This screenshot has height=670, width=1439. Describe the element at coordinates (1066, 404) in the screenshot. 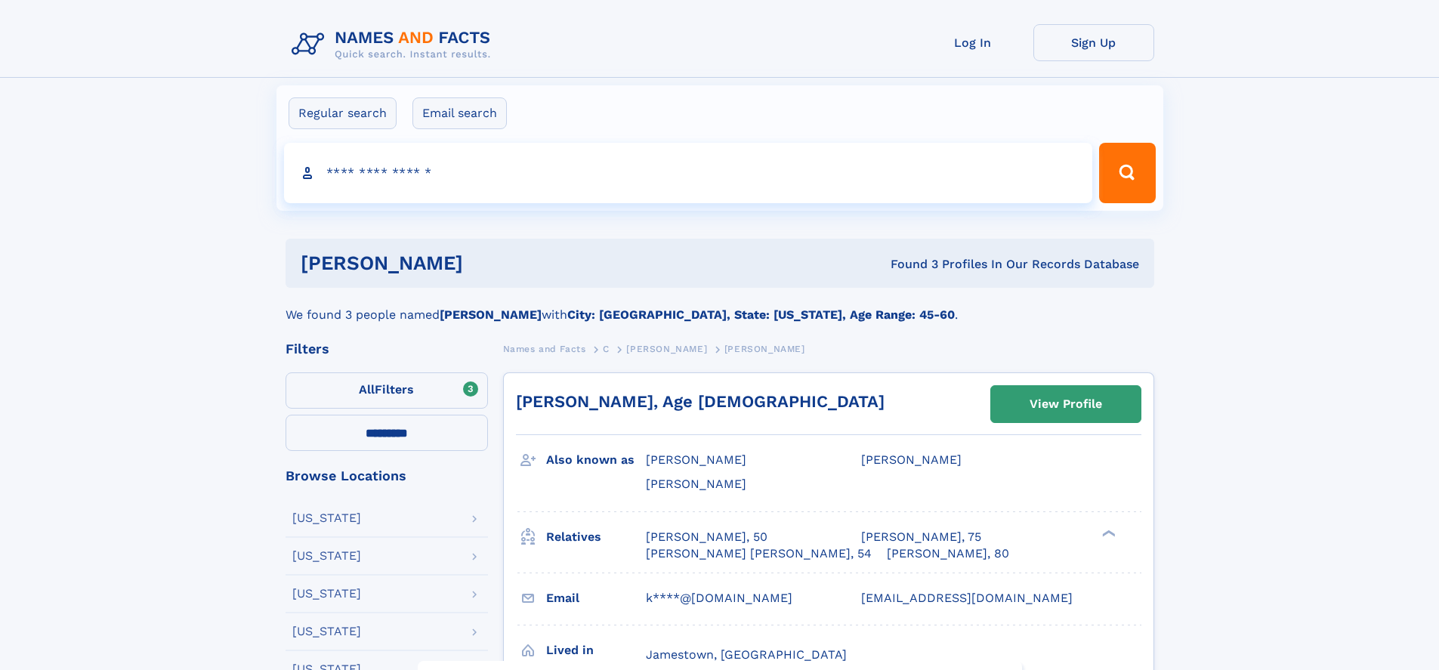

I see `a: View Profile` at that location.